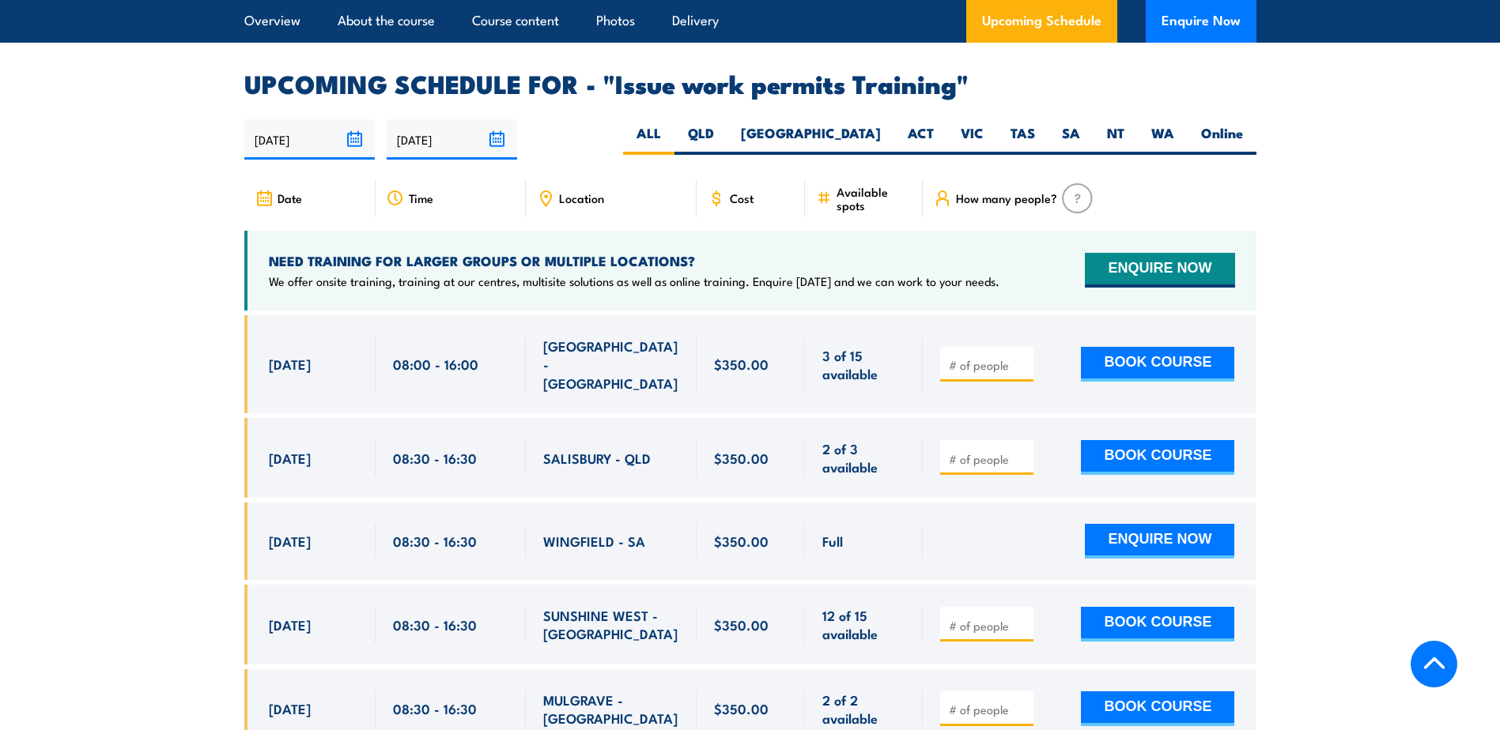 This screenshot has width=1500, height=730. Describe the element at coordinates (874, 198) in the screenshot. I see `span: Available spots` at that location.